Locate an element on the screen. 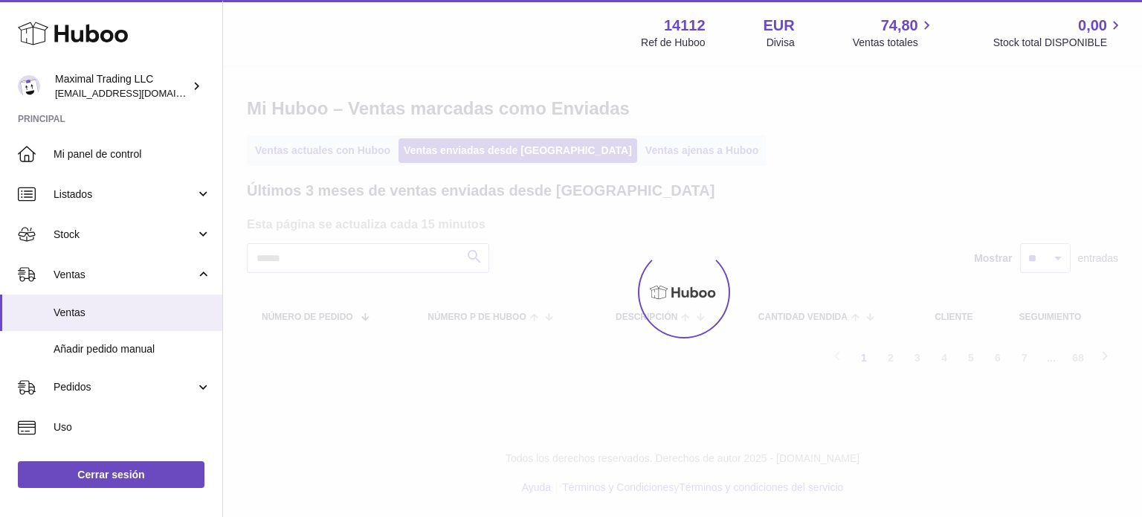 The height and width of the screenshot is (517, 1142). span: Añadir pedido manual is located at coordinates (132, 349).